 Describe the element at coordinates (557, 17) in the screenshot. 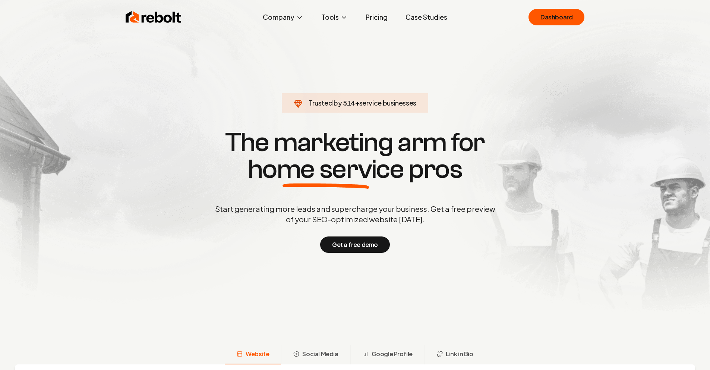

I see `a: Dashboard` at that location.